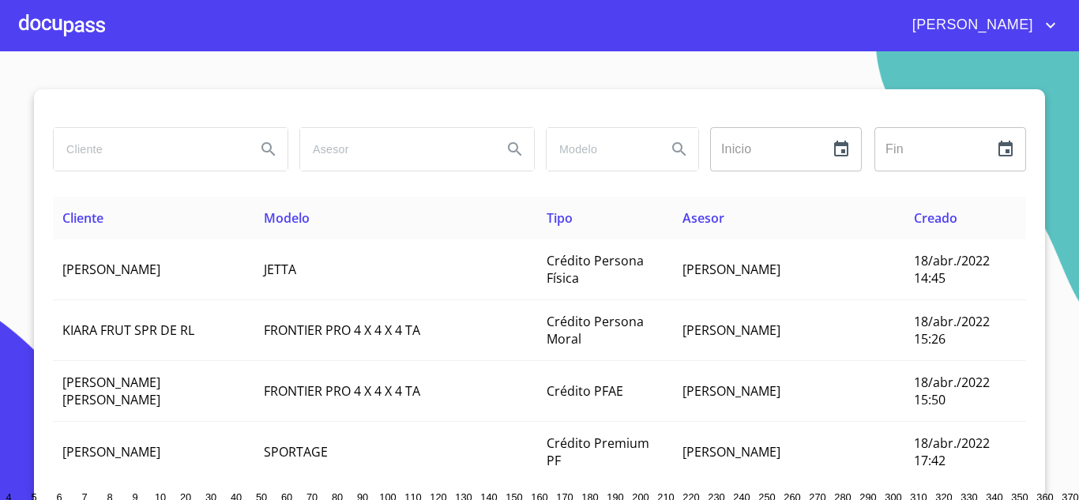 The height and width of the screenshot is (500, 1079). Describe the element at coordinates (952, 452) in the screenshot. I see `span: 18/abr./2022 17:42` at that location.